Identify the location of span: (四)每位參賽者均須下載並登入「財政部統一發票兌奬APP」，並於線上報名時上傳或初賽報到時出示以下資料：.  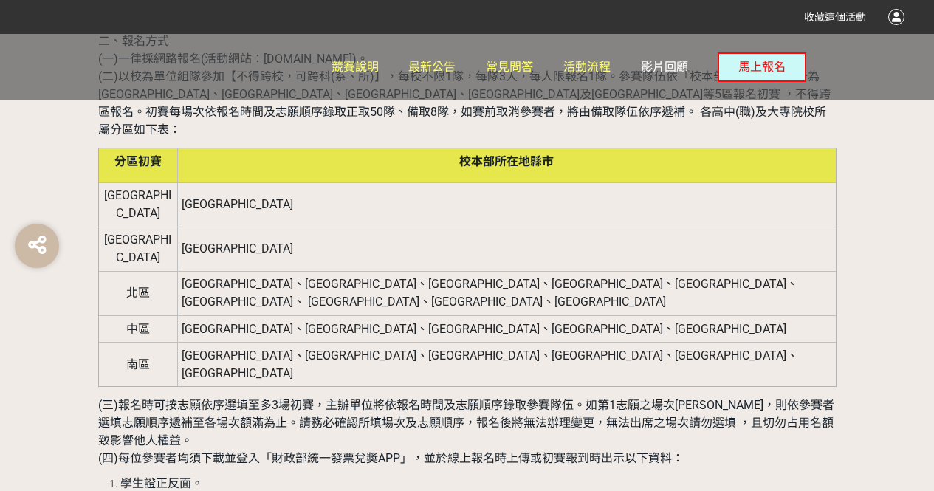
(391, 458).